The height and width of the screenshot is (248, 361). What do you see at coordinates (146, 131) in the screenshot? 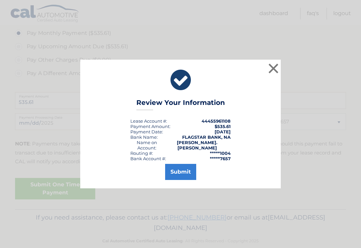
I see `span: Payment Date` at bounding box center [146, 131].